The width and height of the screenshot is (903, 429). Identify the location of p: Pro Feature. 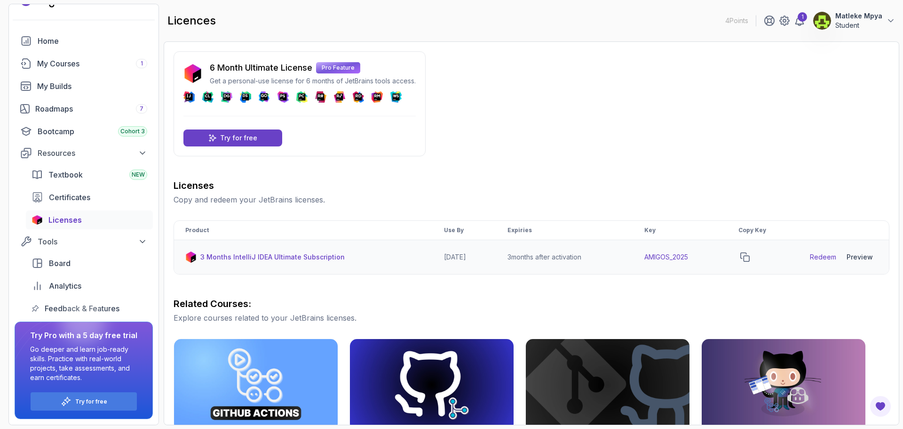
(338, 68).